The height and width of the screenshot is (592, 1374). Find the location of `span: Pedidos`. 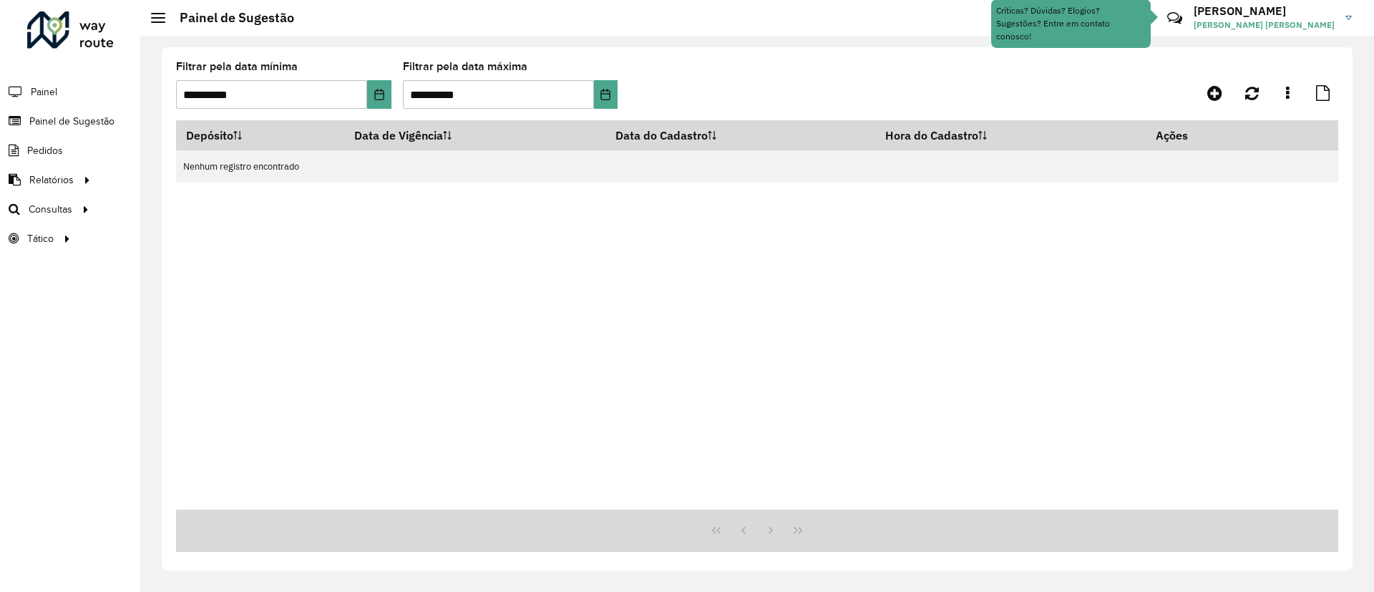

span: Pedidos is located at coordinates (45, 150).